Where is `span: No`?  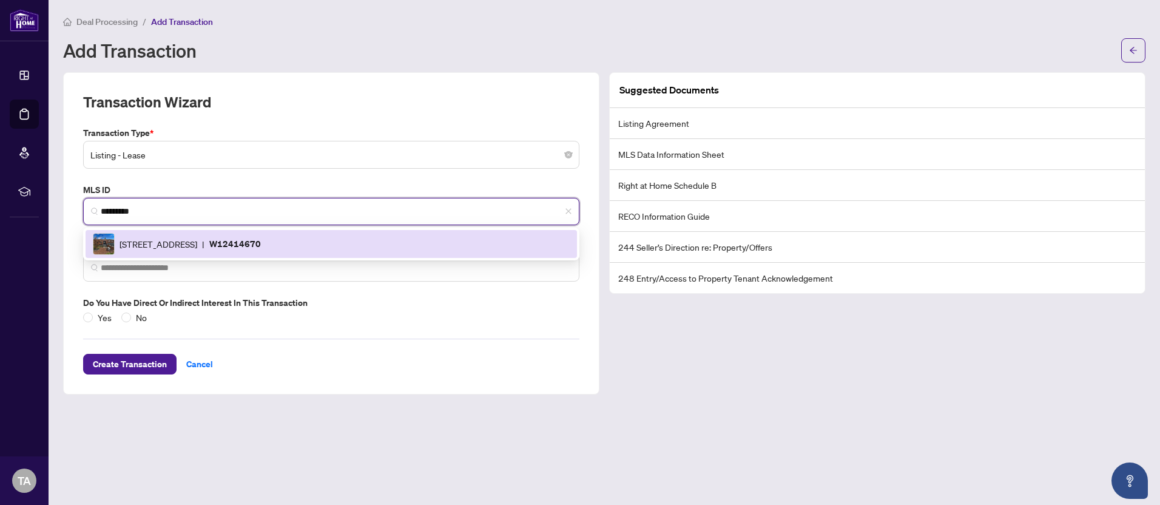
span: No is located at coordinates (141, 317).